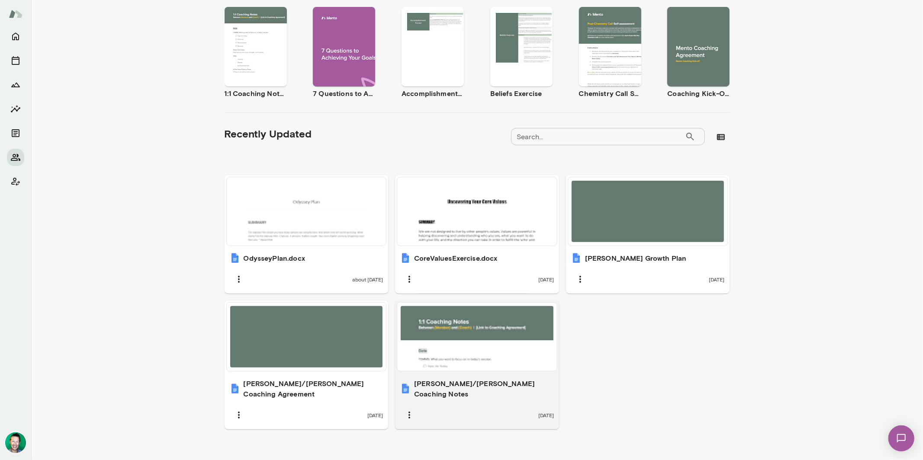 The image size is (923, 460). I want to click on img: Thomas/Brian Coaching Notes, so click(405, 389).